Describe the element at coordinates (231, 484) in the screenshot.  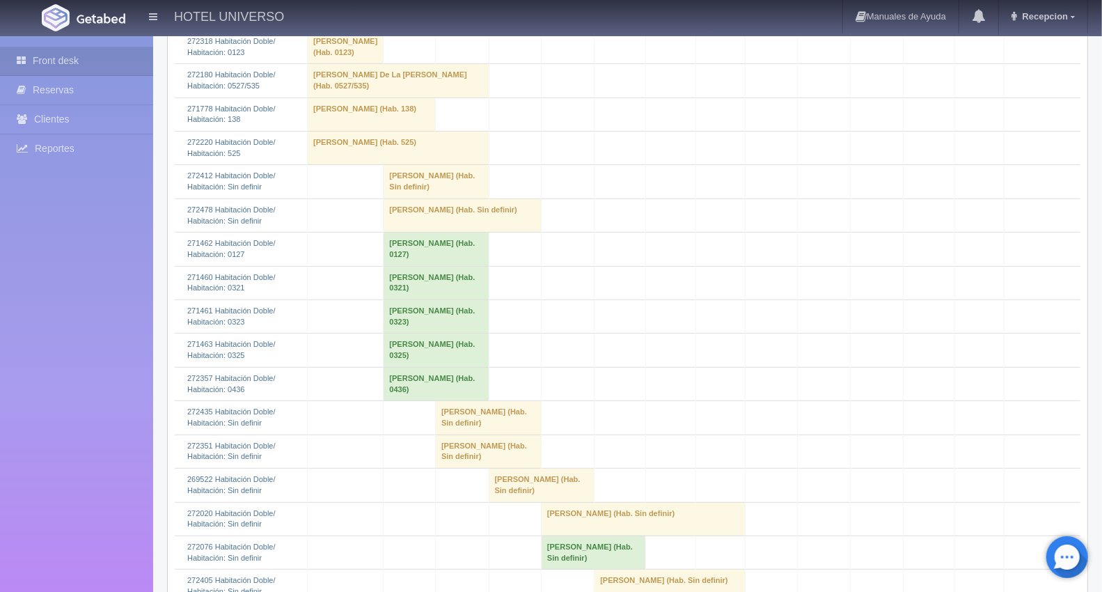
I see `a: 269522 Habitación Doble/Habitación: Sin definir` at that location.